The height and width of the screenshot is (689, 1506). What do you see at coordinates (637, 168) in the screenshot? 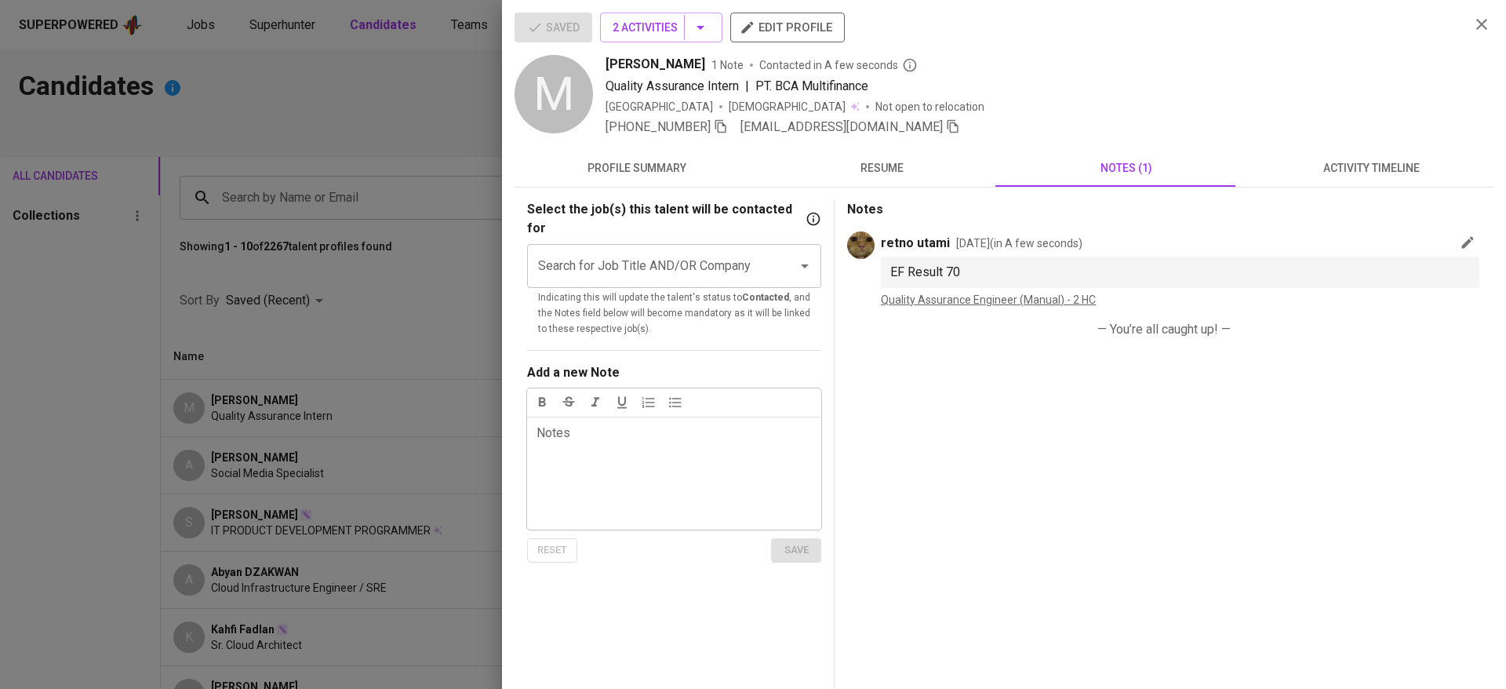
I see `span: profile summary` at bounding box center [637, 168].